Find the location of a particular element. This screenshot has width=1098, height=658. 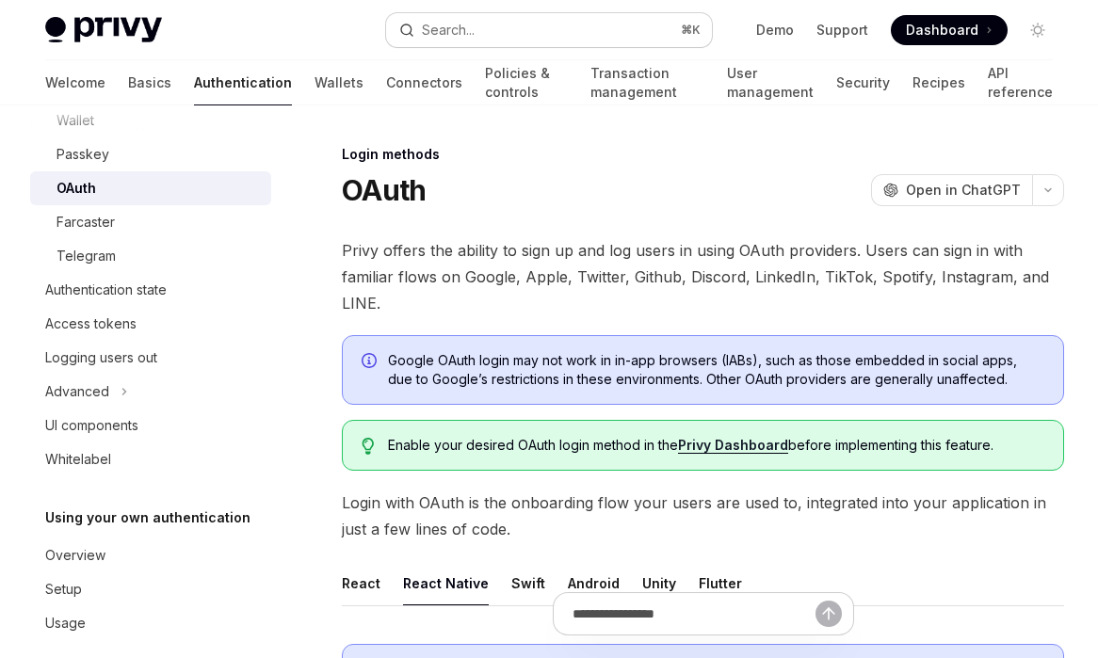

a: Setup is located at coordinates (151, 590).